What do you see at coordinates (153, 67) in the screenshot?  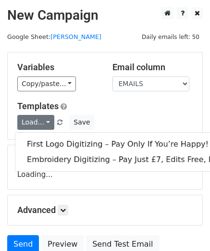 I see `h5: Email column` at bounding box center [153, 67].